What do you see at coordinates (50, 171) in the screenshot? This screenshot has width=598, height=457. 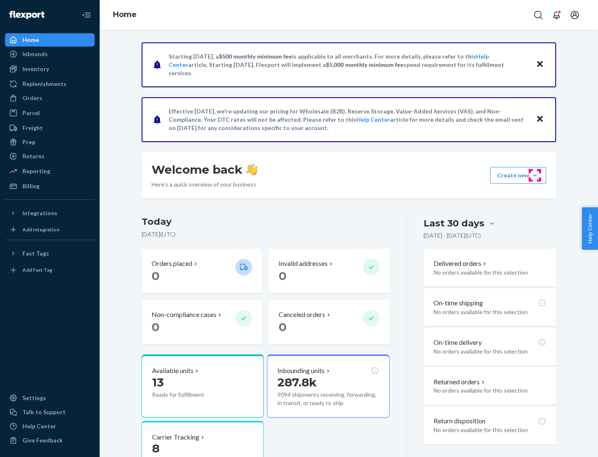 I see `a: Reporting` at bounding box center [50, 171].